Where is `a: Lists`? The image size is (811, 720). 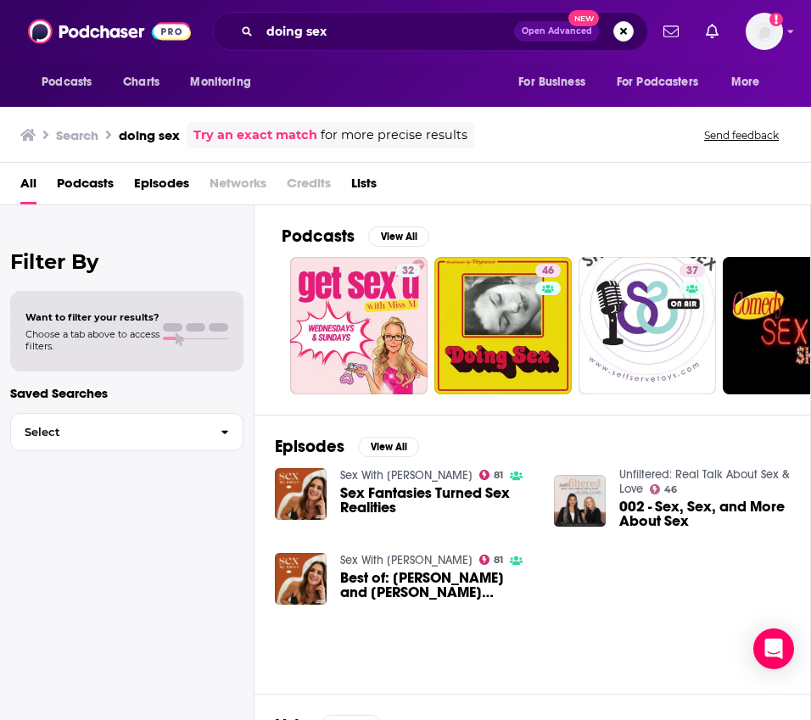
a: Lists is located at coordinates (364, 187).